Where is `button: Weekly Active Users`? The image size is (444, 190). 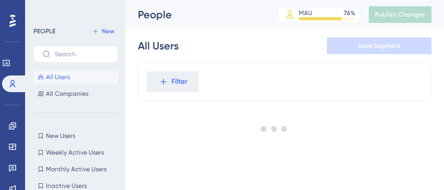
button: Weekly Active Users is located at coordinates (76, 153).